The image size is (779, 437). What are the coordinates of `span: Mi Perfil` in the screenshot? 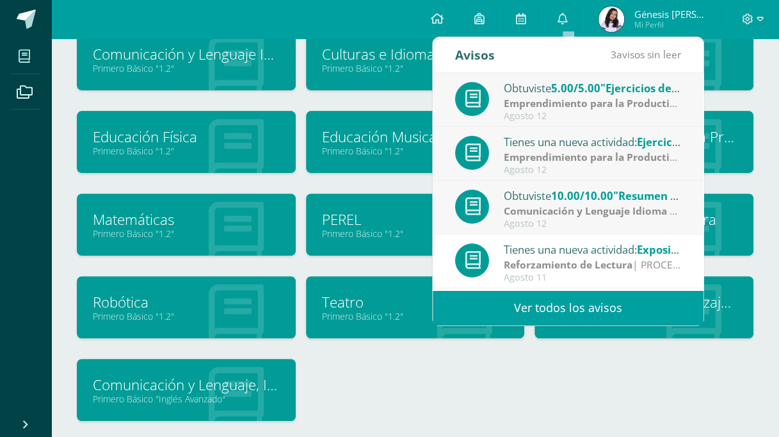 It's located at (672, 24).